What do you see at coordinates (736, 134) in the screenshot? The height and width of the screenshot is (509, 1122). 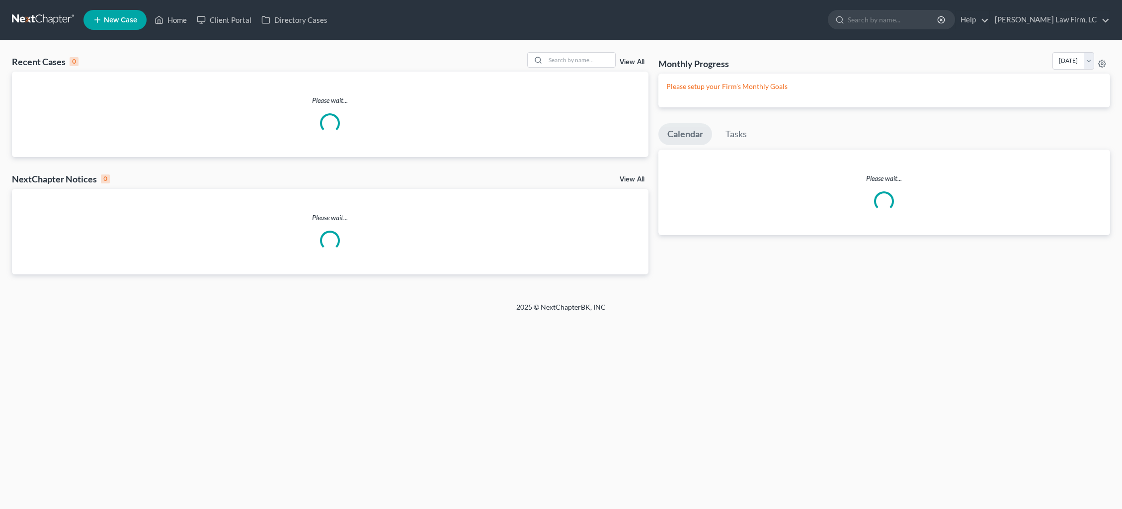 I see `a: Tasks` at bounding box center [736, 134].